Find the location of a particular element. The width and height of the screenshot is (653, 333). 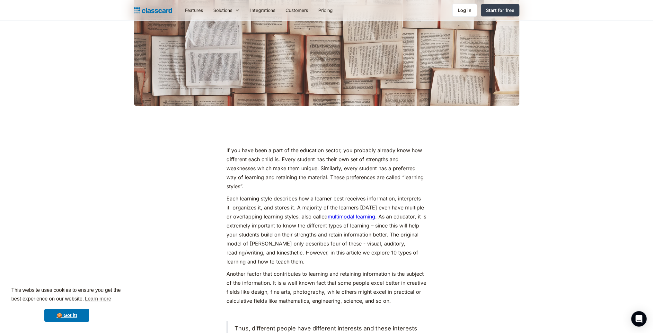

a: multimodal learning is located at coordinates (352, 216).